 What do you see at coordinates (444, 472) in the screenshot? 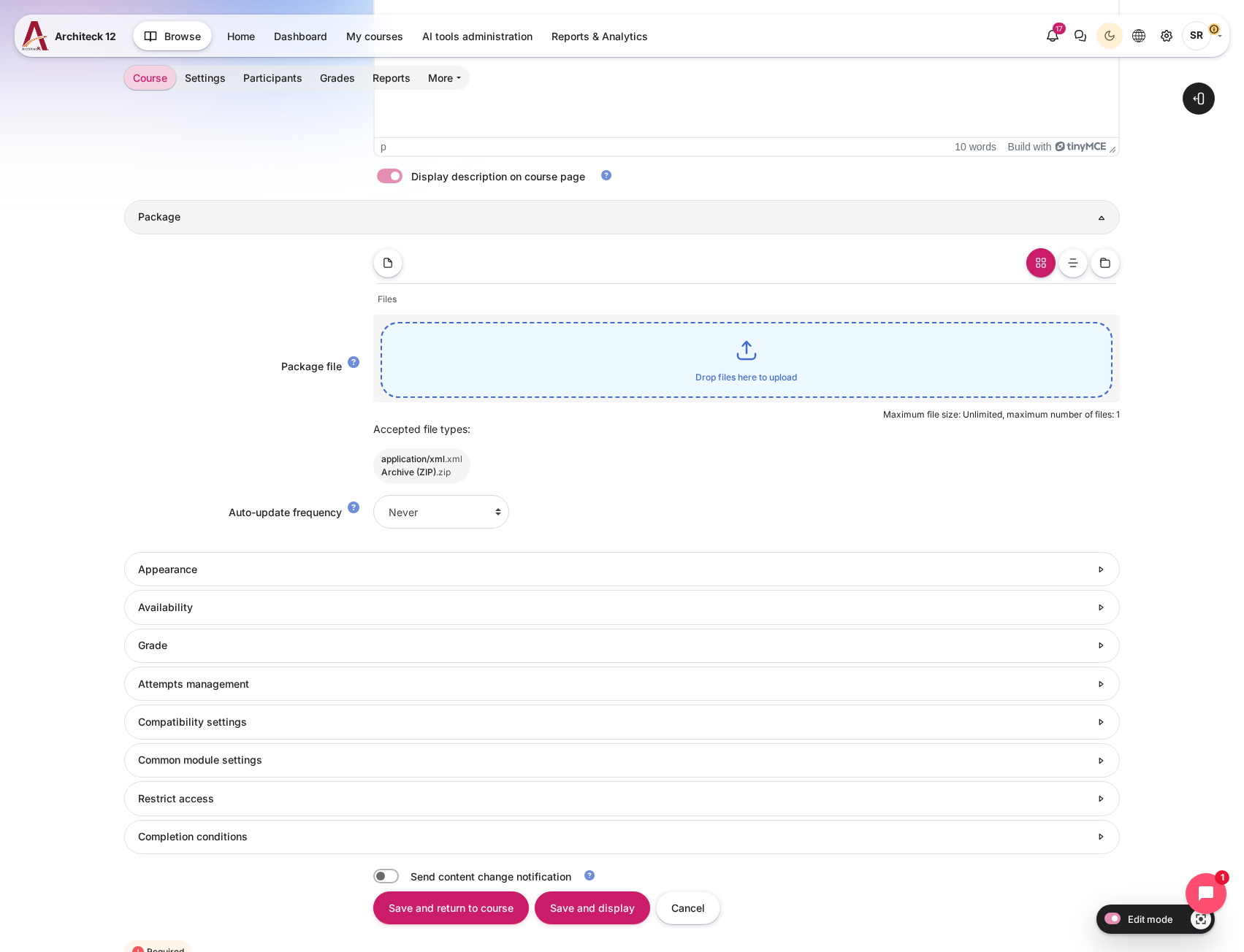
I see `small: .zip` at bounding box center [444, 472].